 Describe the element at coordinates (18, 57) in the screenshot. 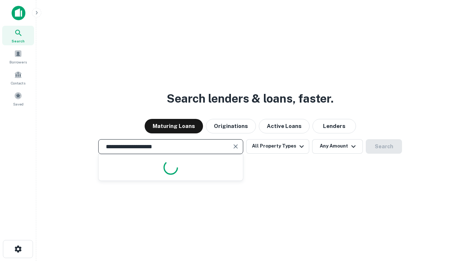

I see `a: Borrowers` at that location.